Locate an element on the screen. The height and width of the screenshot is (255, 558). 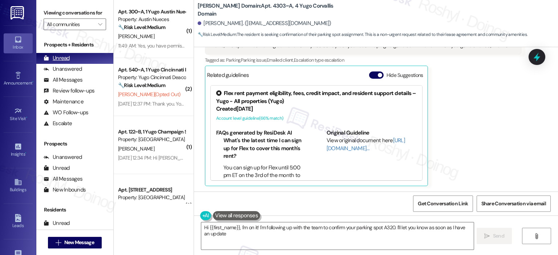
div: Maintenance is located at coordinates (64, 102).